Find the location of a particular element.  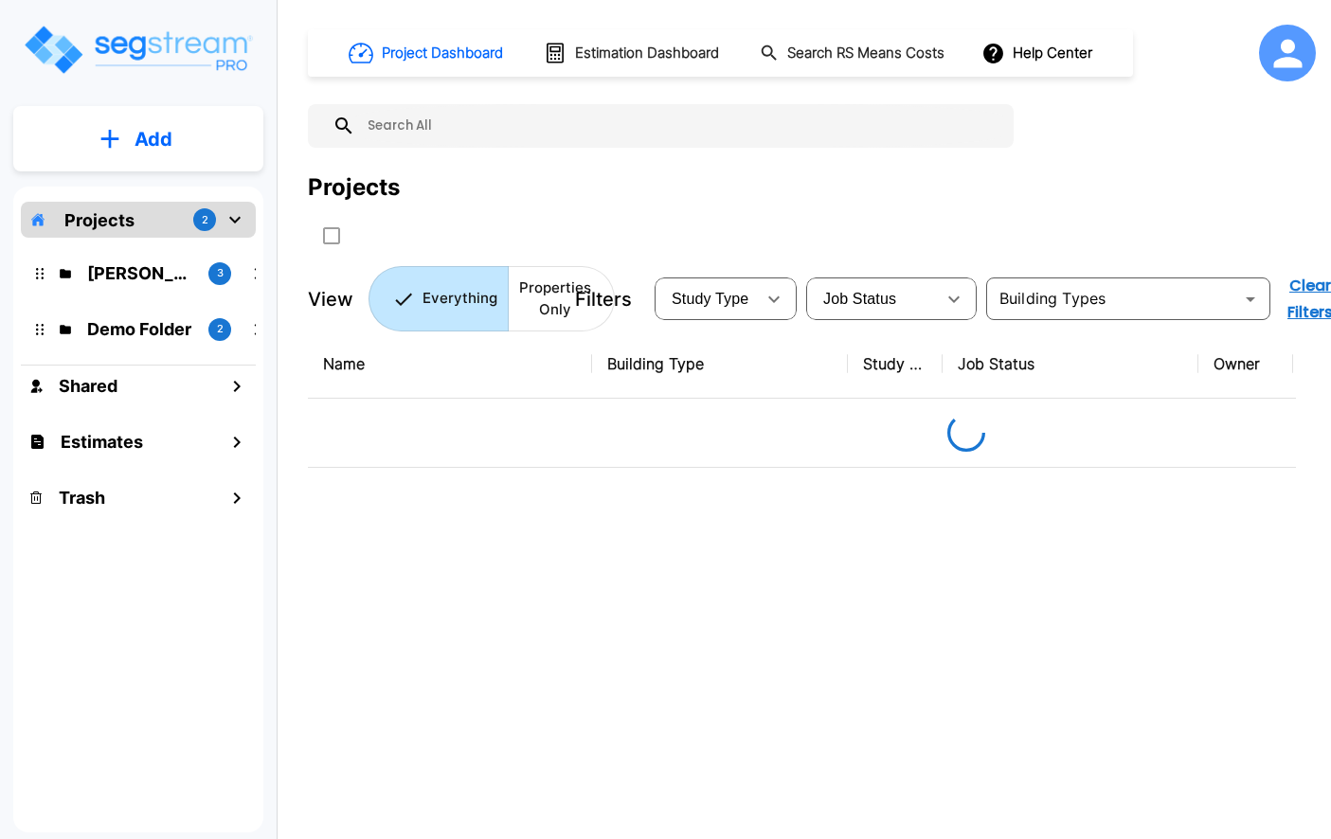

th: Building Type is located at coordinates (720, 364).